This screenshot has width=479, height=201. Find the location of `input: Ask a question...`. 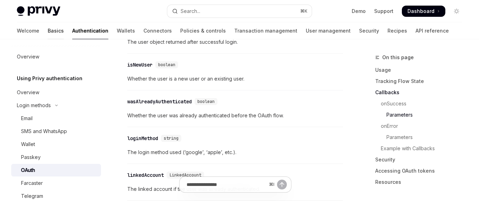

input: Ask a question... is located at coordinates (226, 185).